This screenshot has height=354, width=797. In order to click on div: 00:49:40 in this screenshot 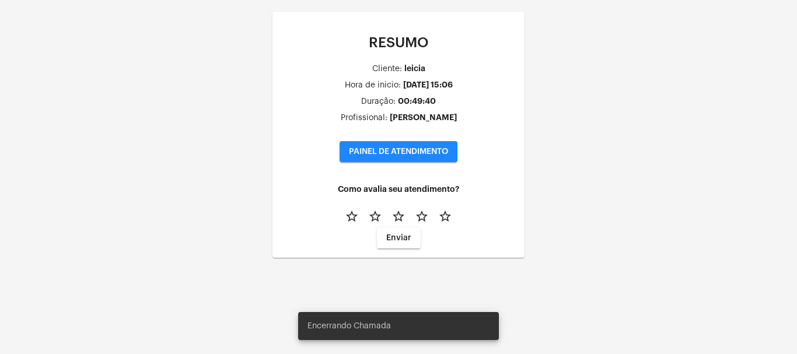, I will do `click(416, 101)`.